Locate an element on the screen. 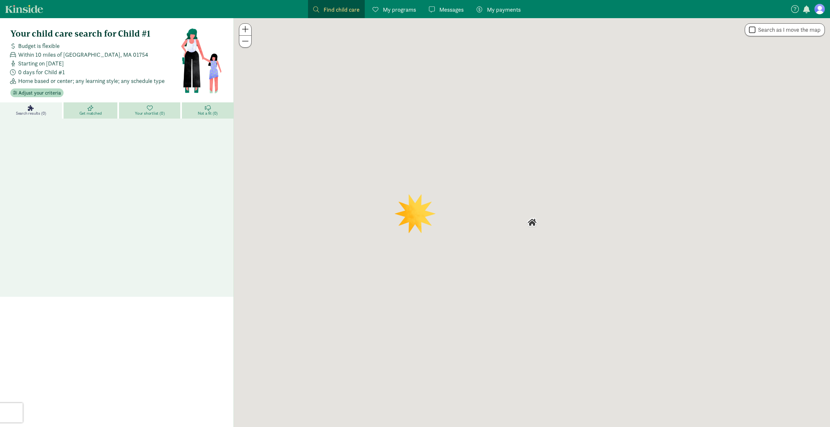 This screenshot has height=427, width=830. a: Get matched is located at coordinates (91, 111).